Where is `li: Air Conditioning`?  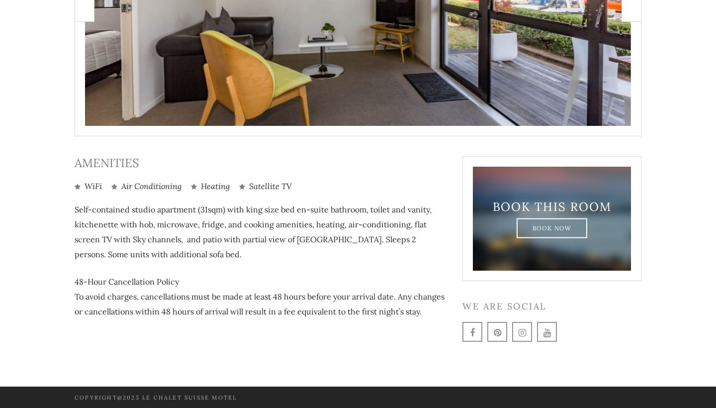 li: Air Conditioning is located at coordinates (146, 186).